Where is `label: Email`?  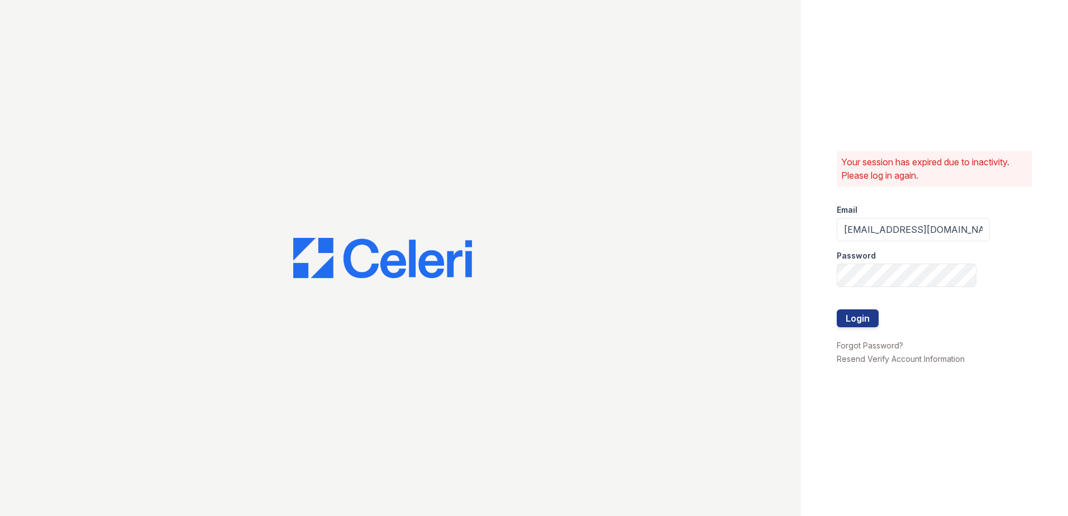 label: Email is located at coordinates (846, 210).